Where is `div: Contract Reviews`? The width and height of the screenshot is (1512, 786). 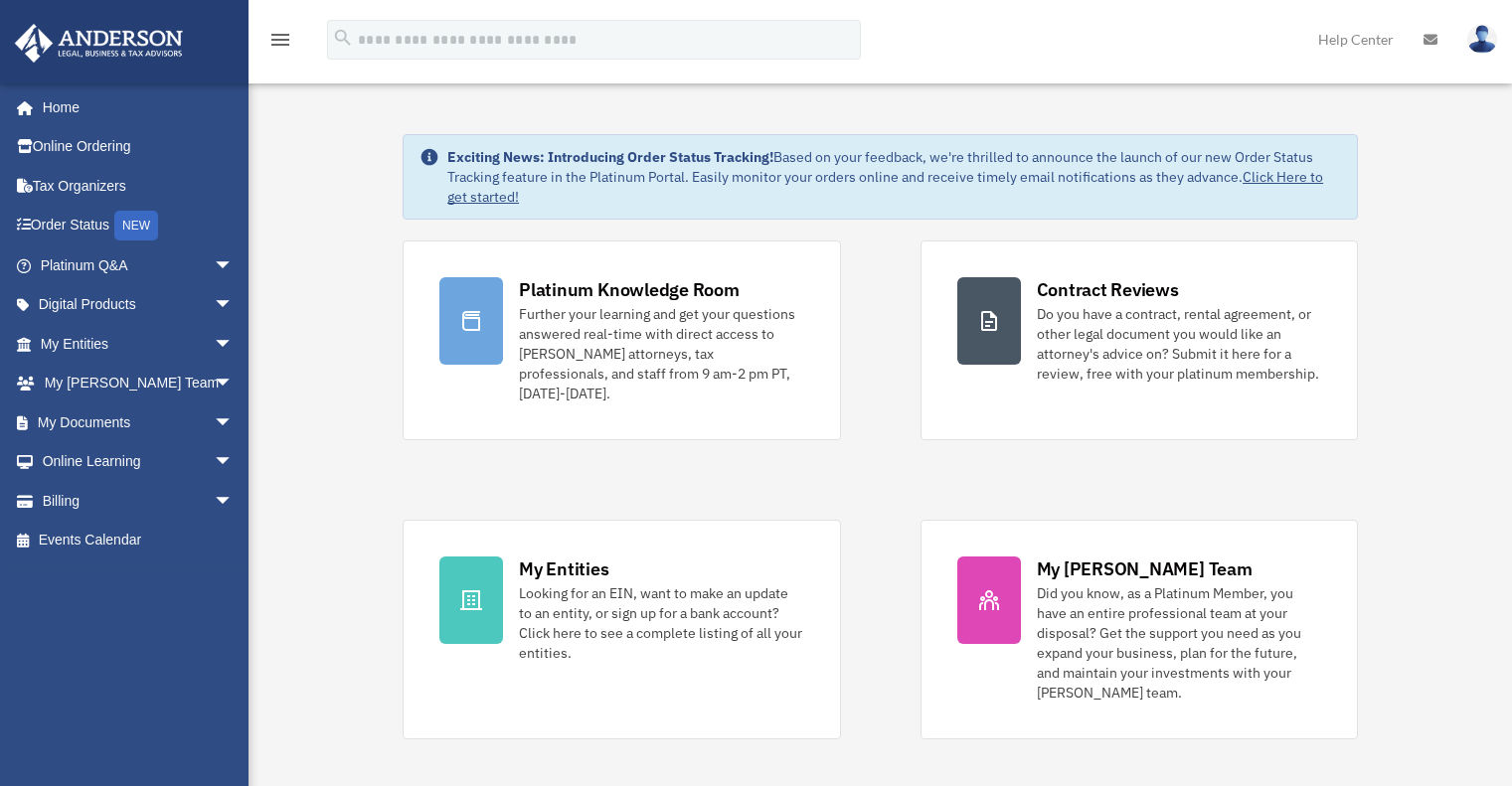
div: Contract Reviews is located at coordinates (1107, 289).